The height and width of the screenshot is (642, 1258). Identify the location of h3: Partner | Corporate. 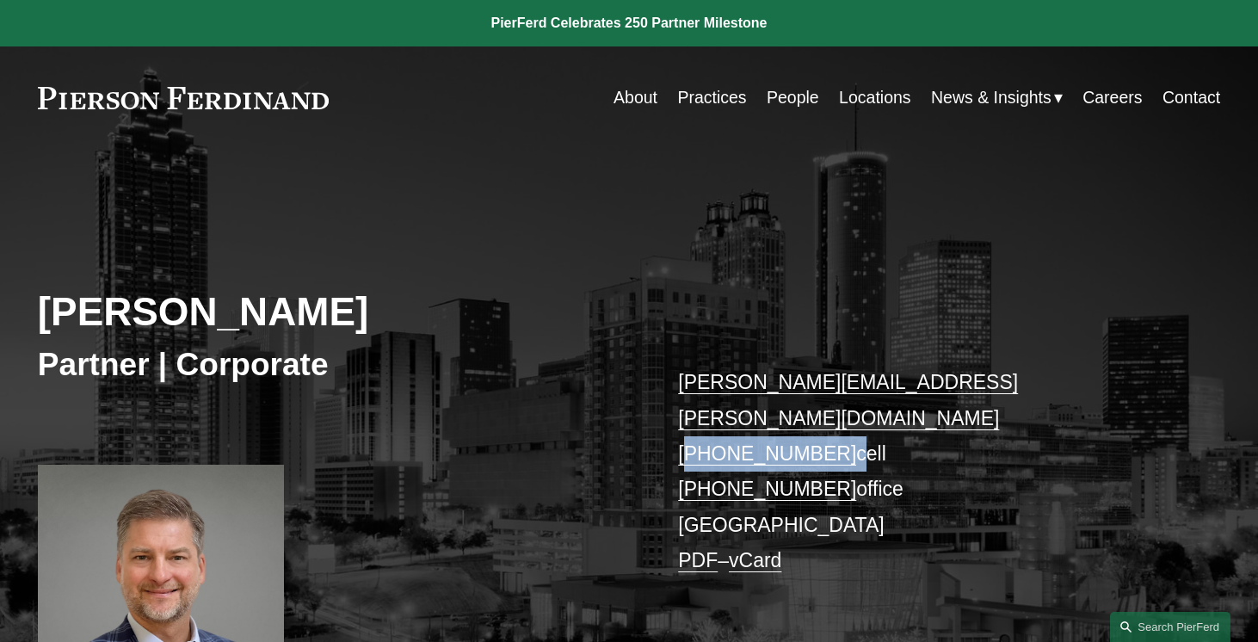
(333, 365).